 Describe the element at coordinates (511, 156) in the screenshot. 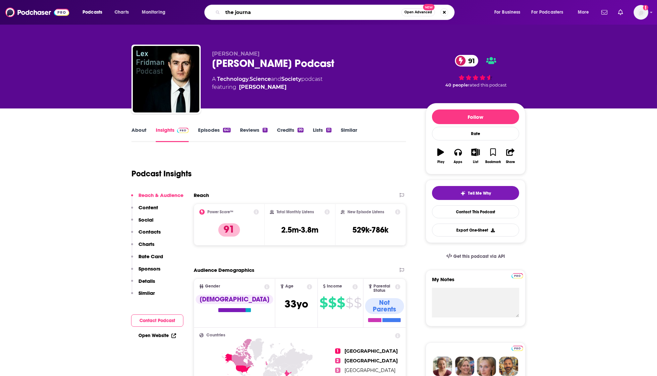

I see `button: Share` at that location.